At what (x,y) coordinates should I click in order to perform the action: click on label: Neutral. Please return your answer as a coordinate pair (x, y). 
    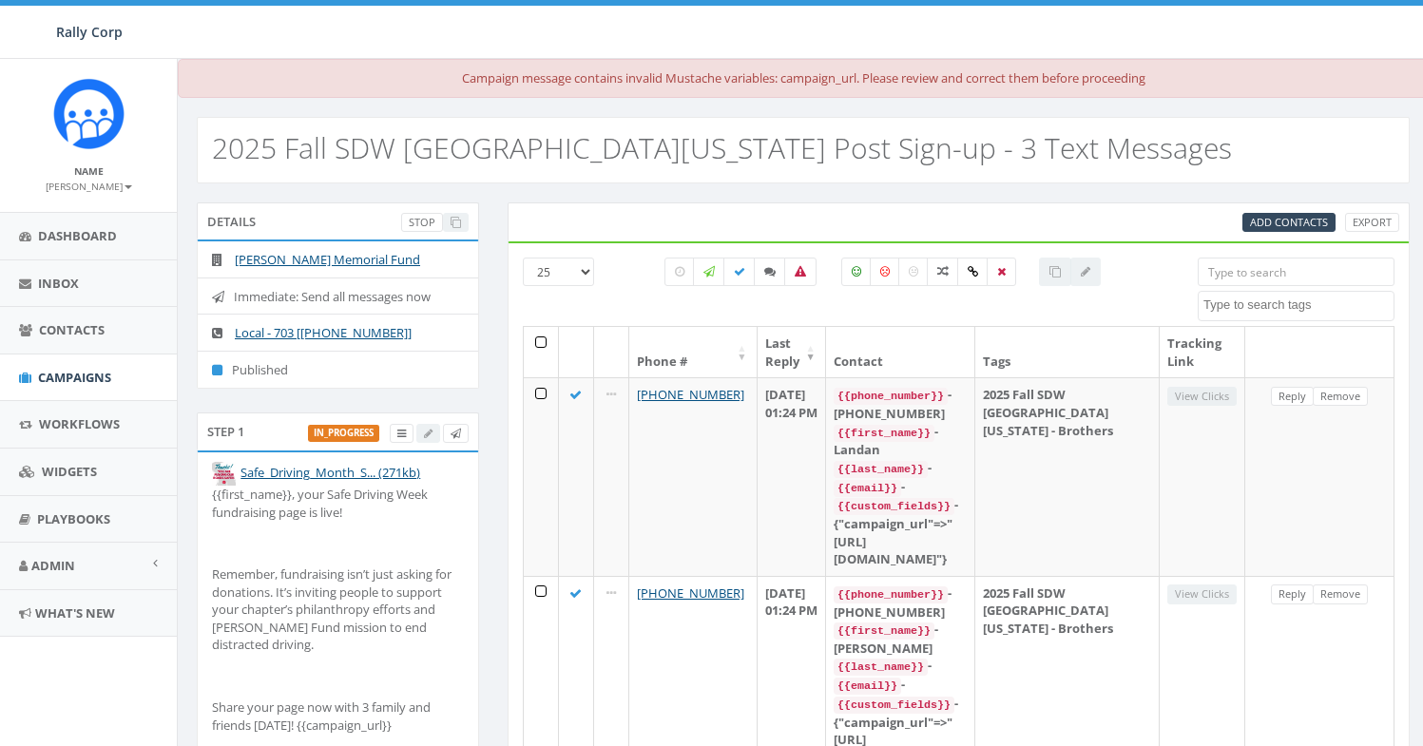
    Looking at the image, I should click on (913, 272).